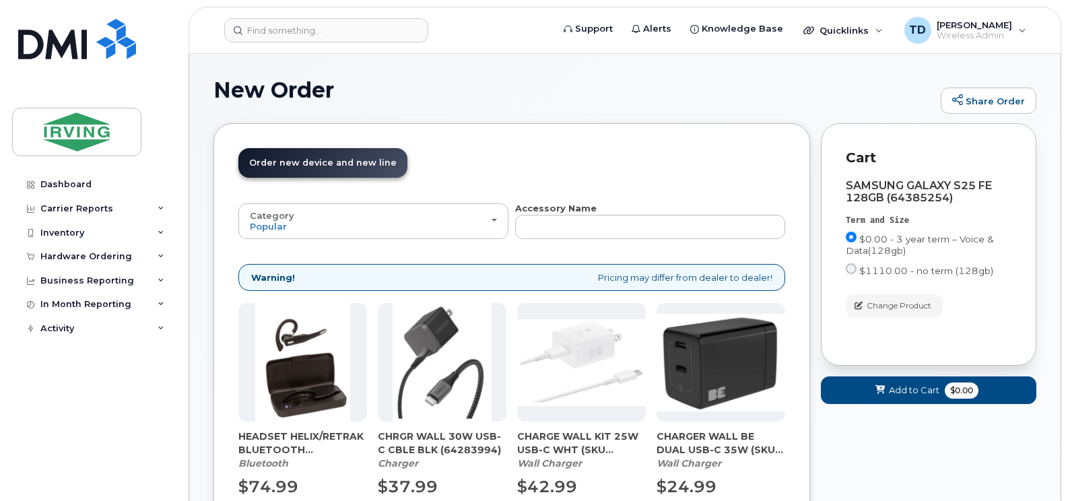  Describe the element at coordinates (721, 443) in the screenshot. I see `span: CHARGER WALL BE DUAL USB-C 35W (SKU 64281532)` at that location.